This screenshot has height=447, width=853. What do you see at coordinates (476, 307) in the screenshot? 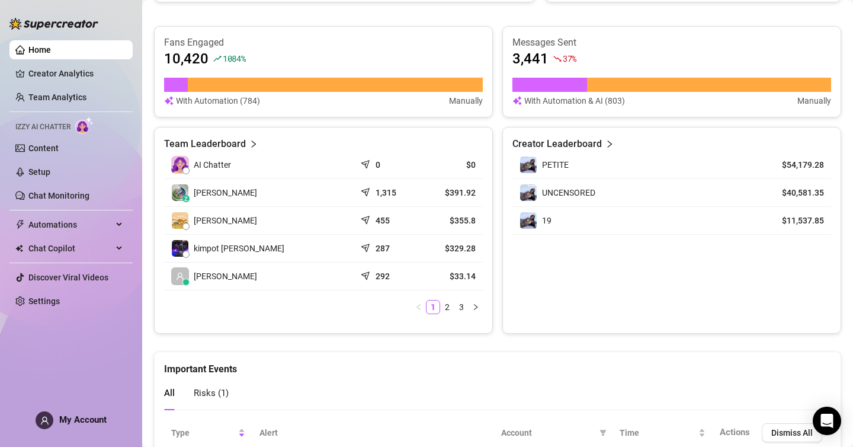
I see `button: right` at bounding box center [476, 307].